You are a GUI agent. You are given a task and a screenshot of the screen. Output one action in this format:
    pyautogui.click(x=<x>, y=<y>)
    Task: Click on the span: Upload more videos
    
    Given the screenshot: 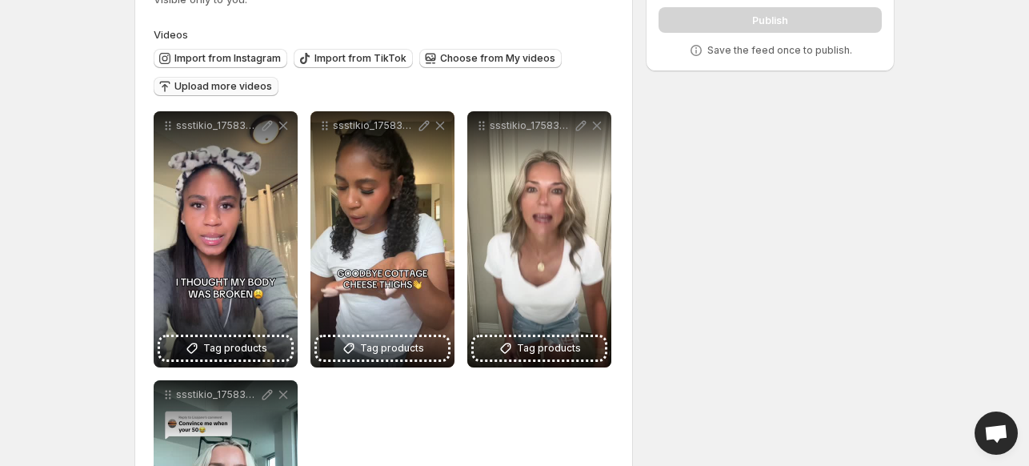 What is the action you would take?
    pyautogui.click(x=223, y=86)
    